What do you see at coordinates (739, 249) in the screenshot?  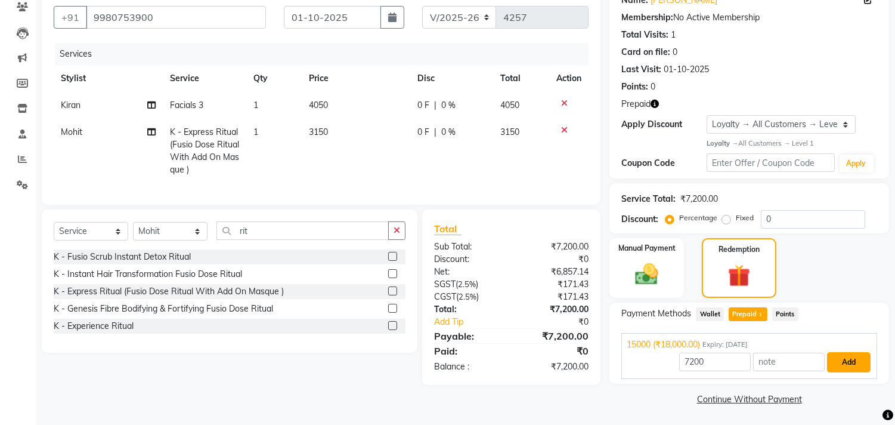 I see `label: Redemption` at bounding box center [739, 249].